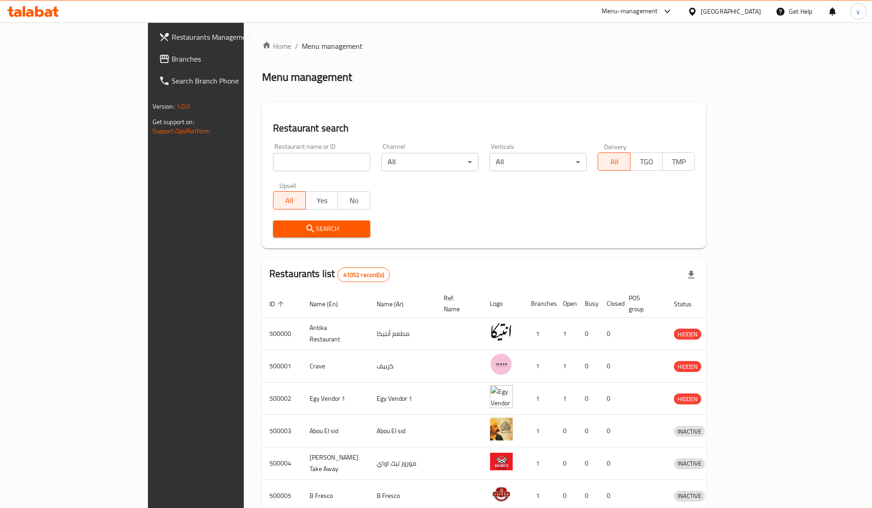 This screenshot has width=872, height=508. Describe the element at coordinates (403, 334) in the screenshot. I see `td: مطعم أنتيكا` at that location.